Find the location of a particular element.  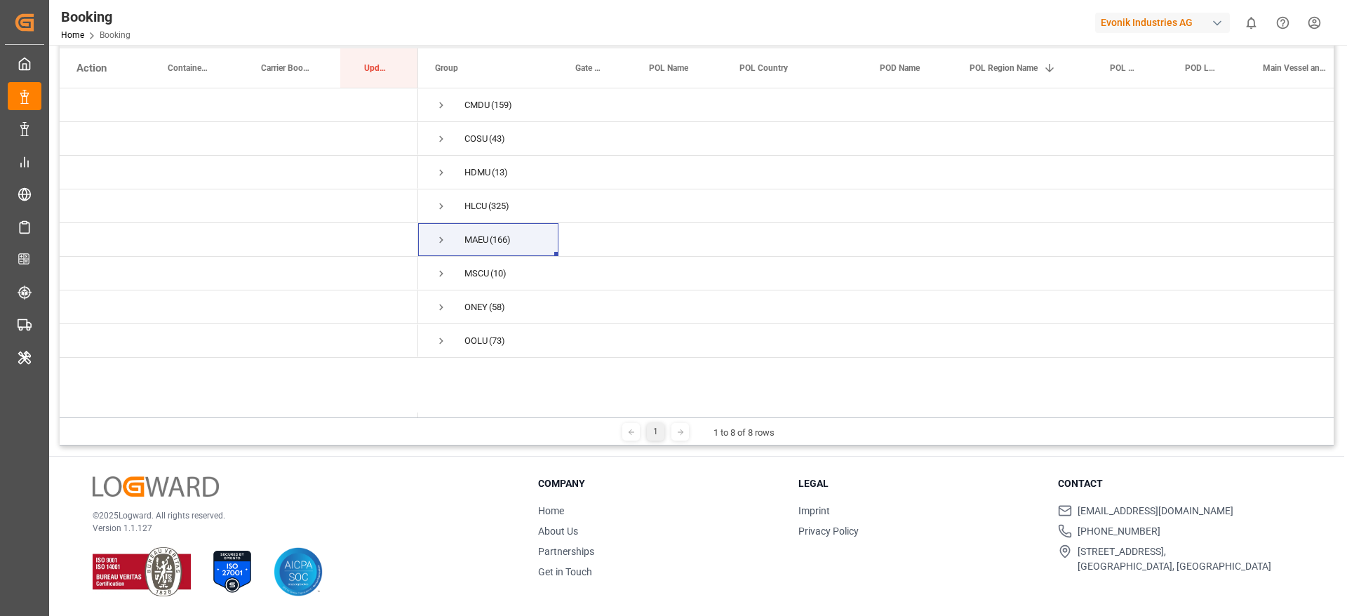

a: Privacy Policy is located at coordinates (828, 531).